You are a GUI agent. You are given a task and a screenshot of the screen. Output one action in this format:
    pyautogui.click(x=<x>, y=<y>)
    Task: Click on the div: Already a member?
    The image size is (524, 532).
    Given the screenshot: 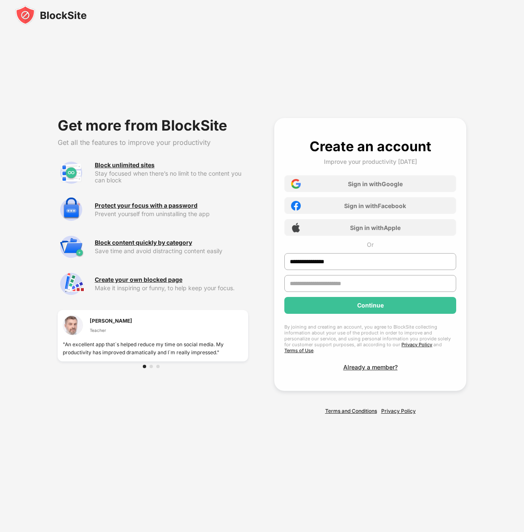 What is the action you would take?
    pyautogui.click(x=370, y=367)
    